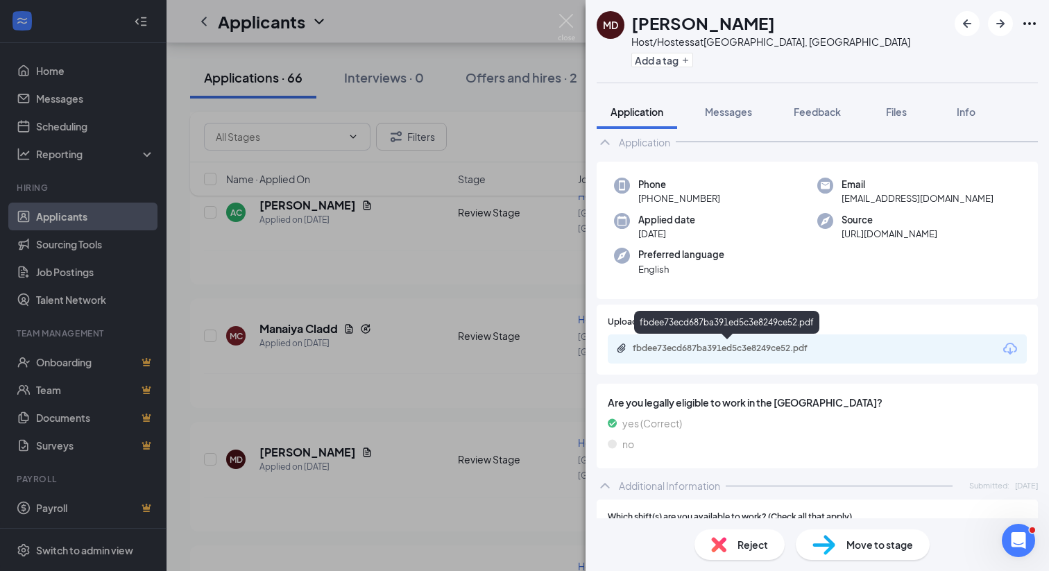  I want to click on button: ArrowLeftNew, so click(967, 24).